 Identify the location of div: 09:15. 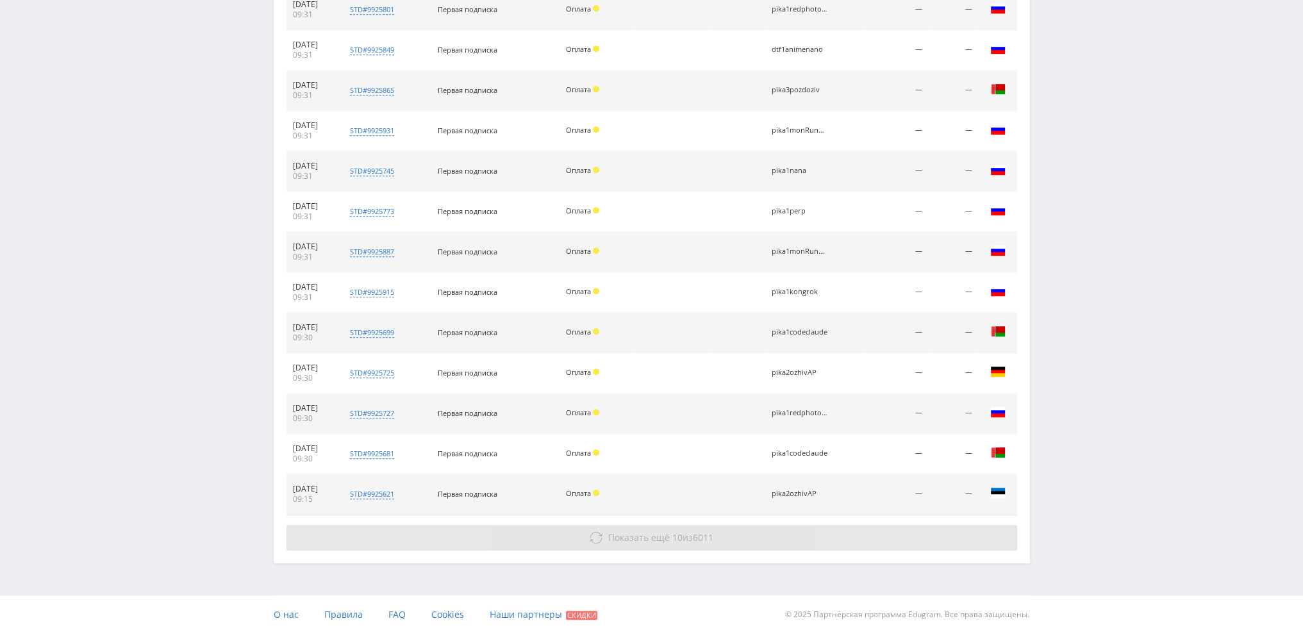
(312, 499).